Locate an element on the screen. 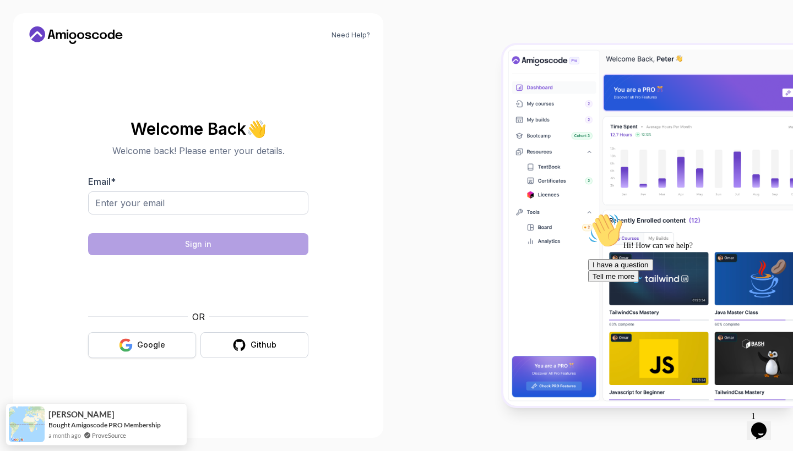 Image resolution: width=793 pixels, height=451 pixels. span: Bought is located at coordinates (59, 425).